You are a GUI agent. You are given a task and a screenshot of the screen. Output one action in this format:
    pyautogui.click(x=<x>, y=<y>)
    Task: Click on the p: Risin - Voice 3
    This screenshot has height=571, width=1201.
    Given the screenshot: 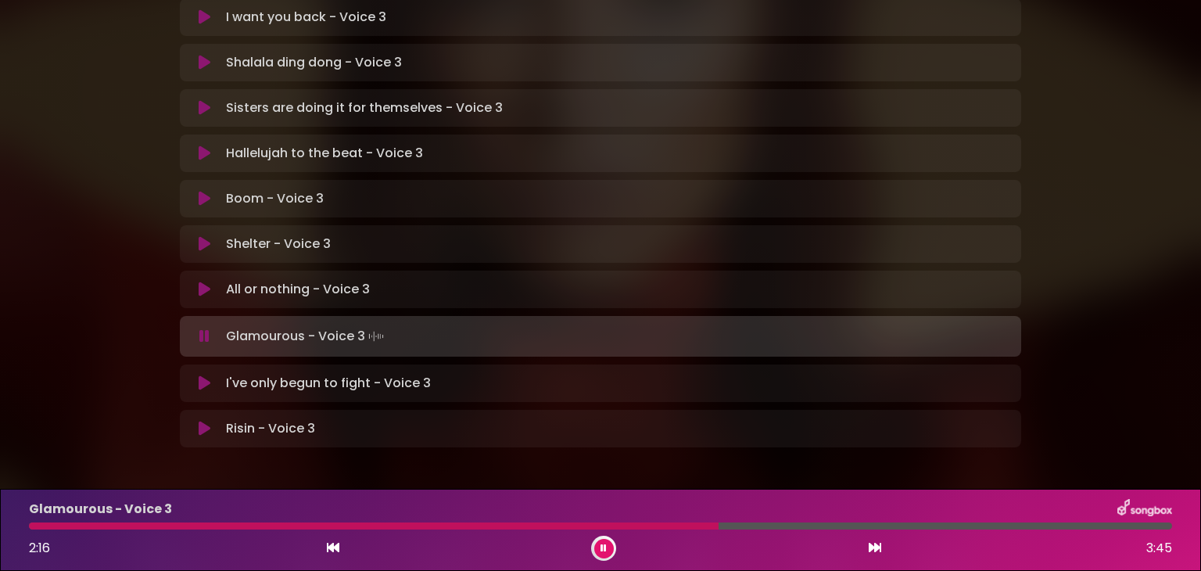 What is the action you would take?
    pyautogui.click(x=271, y=429)
    